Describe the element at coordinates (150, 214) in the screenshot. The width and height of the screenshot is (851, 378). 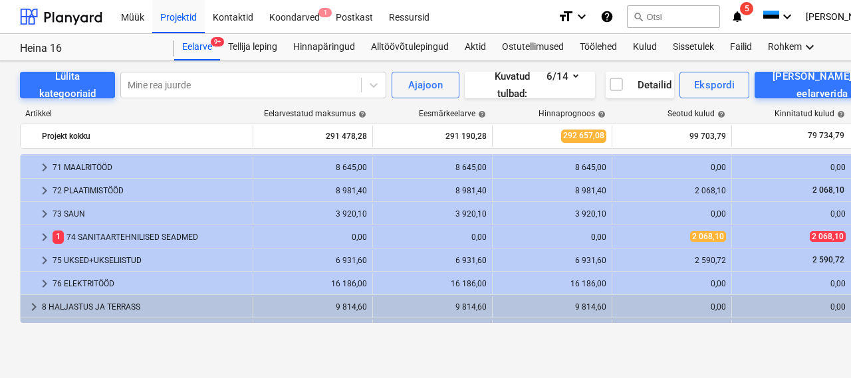
I see `div: 73 SAUN` at that location.